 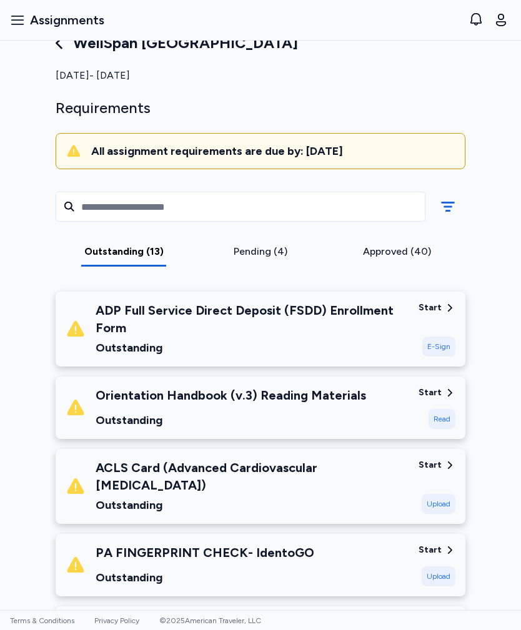 I want to click on div: Pending (4), so click(x=260, y=252).